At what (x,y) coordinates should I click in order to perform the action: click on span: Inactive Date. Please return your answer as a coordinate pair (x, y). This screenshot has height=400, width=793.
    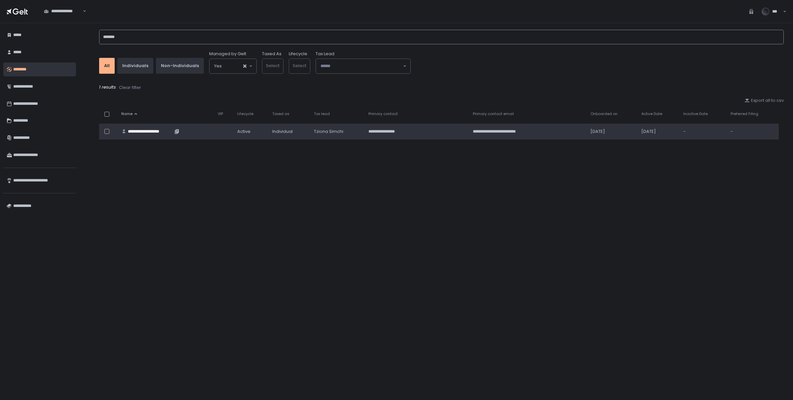
    Looking at the image, I should click on (696, 114).